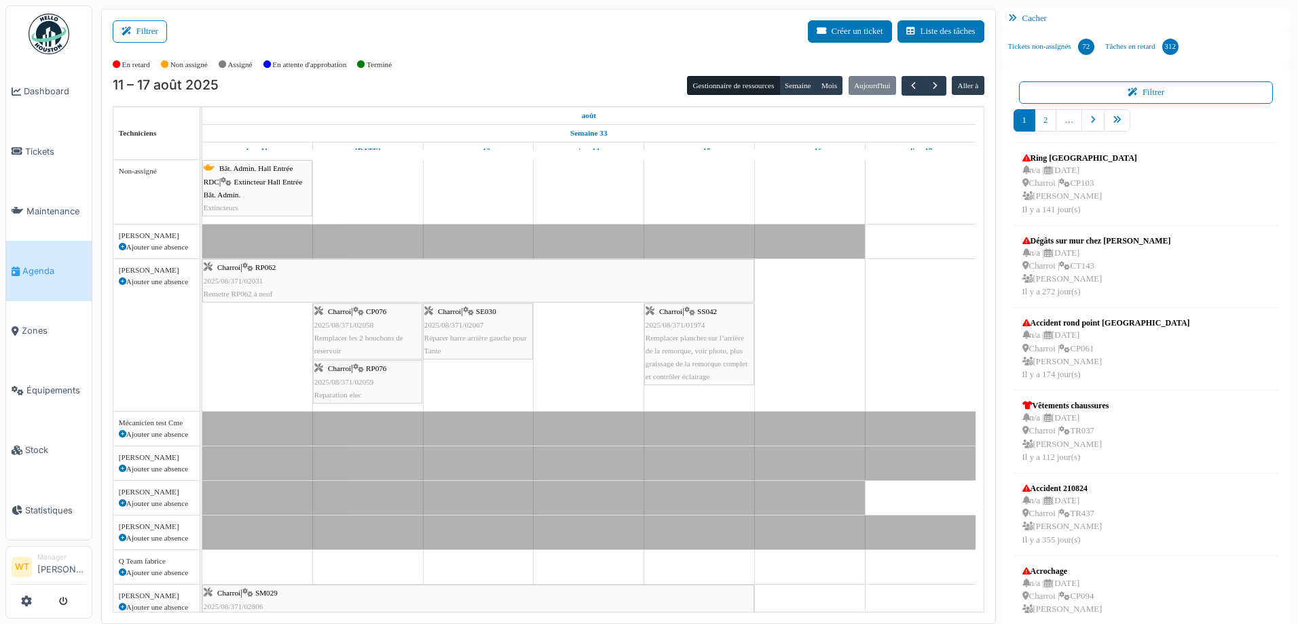 The width and height of the screenshot is (1298, 624). What do you see at coordinates (912, 86) in the screenshot?
I see `button: Précédent` at bounding box center [912, 86].